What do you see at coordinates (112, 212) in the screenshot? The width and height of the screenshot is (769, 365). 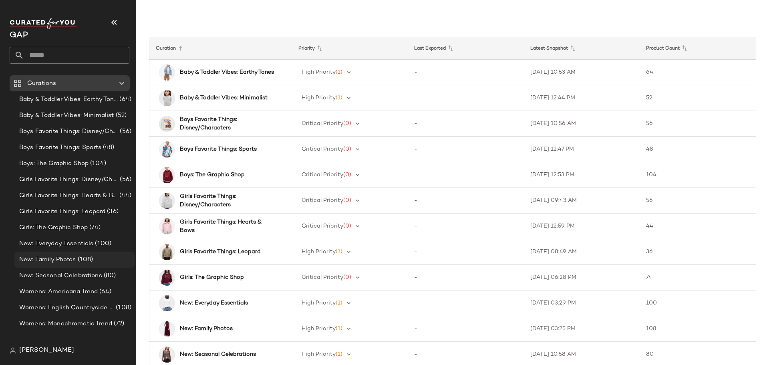 I see `span: (36)` at bounding box center [112, 212].